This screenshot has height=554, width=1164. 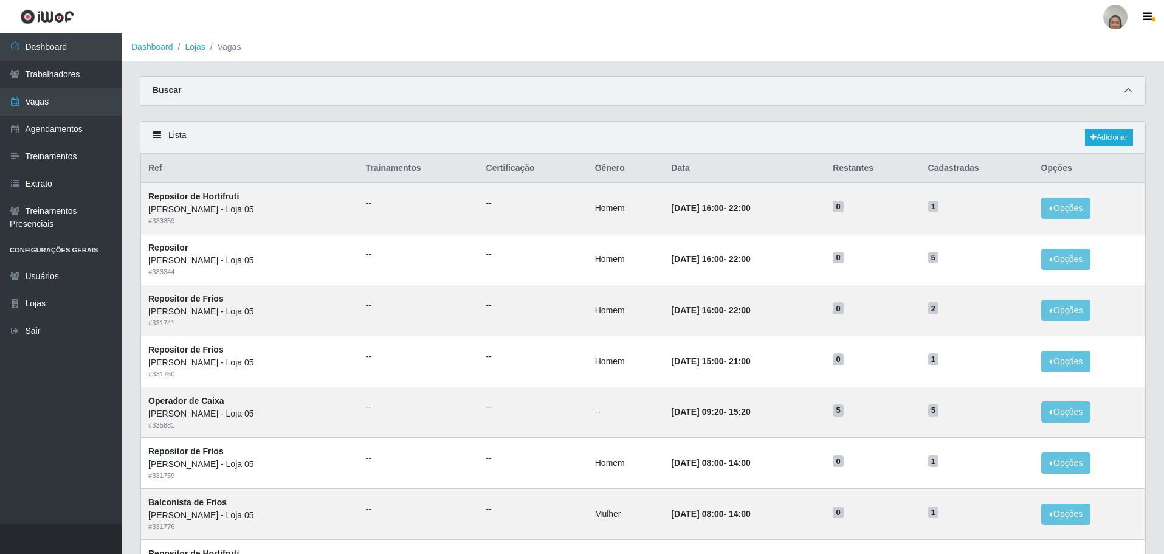 What do you see at coordinates (1089, 168) in the screenshot?
I see `th: Opções` at bounding box center [1089, 168].